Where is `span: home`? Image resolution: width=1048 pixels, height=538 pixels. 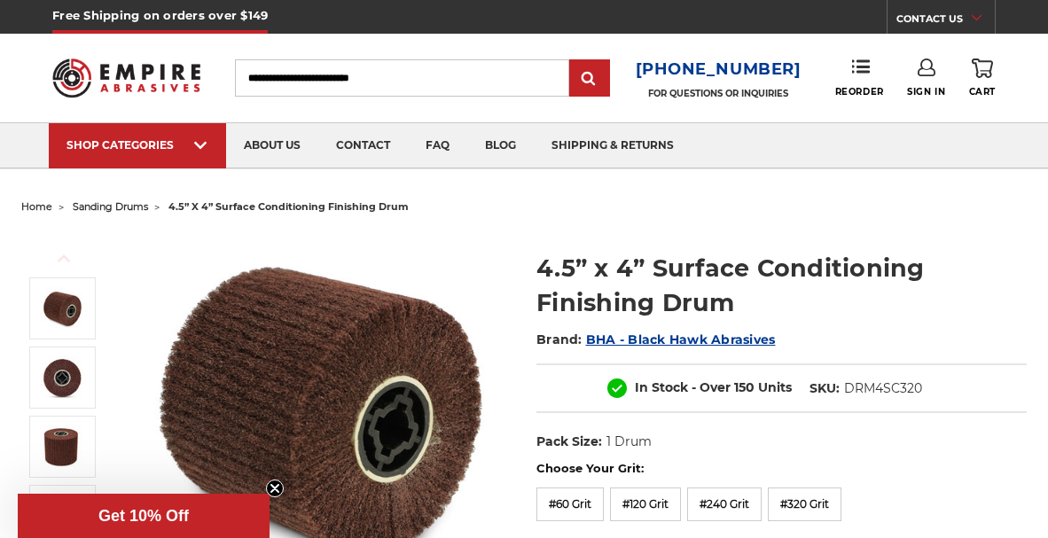
span: home is located at coordinates (36, 207).